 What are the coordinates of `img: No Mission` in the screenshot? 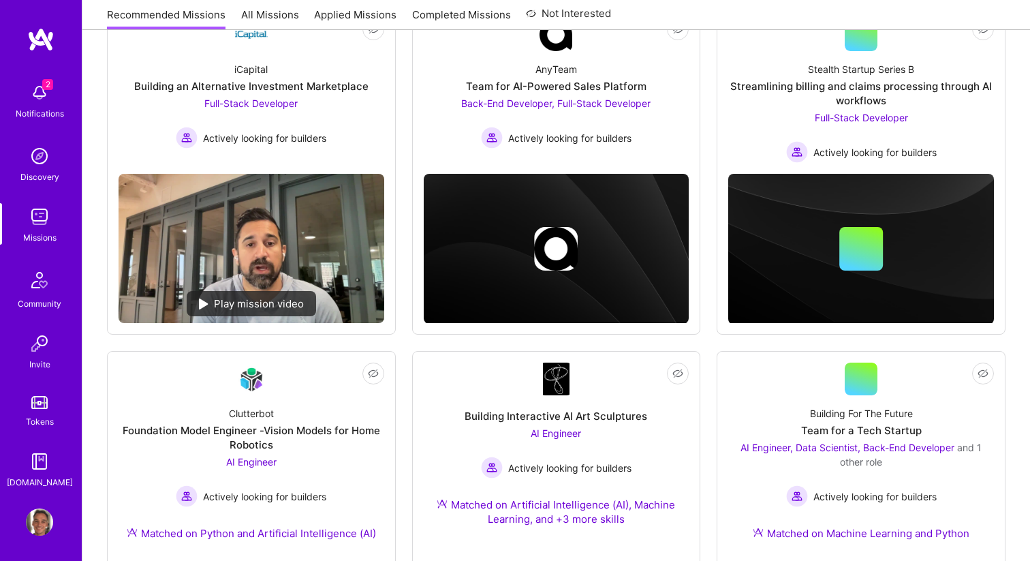 It's located at (251, 248).